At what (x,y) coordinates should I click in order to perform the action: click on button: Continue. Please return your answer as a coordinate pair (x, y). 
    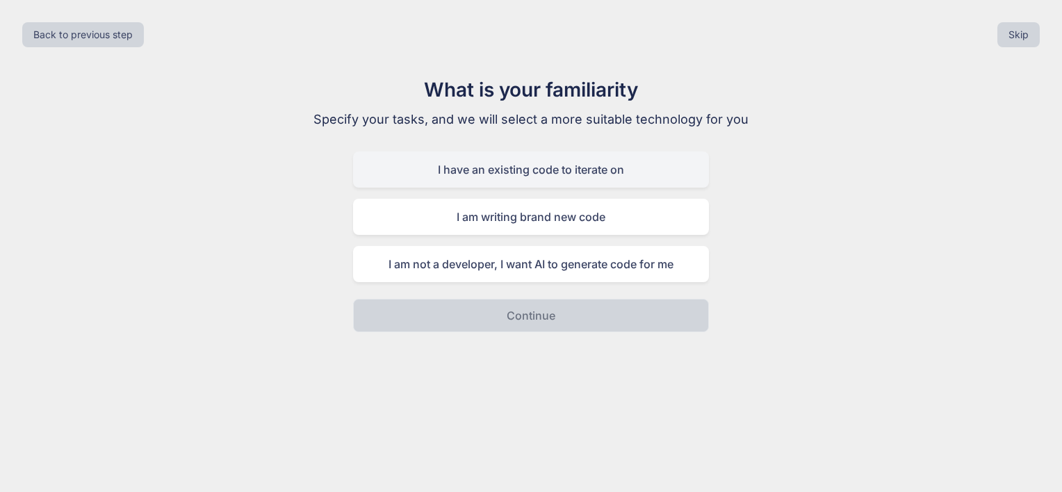
    Looking at the image, I should click on (531, 315).